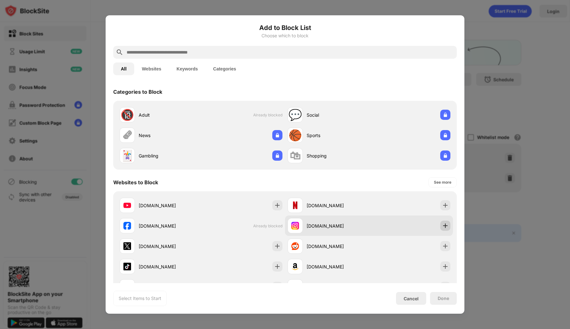 This screenshot has width=570, height=329. Describe the element at coordinates (170, 155) in the screenshot. I see `div: Gambling` at that location.